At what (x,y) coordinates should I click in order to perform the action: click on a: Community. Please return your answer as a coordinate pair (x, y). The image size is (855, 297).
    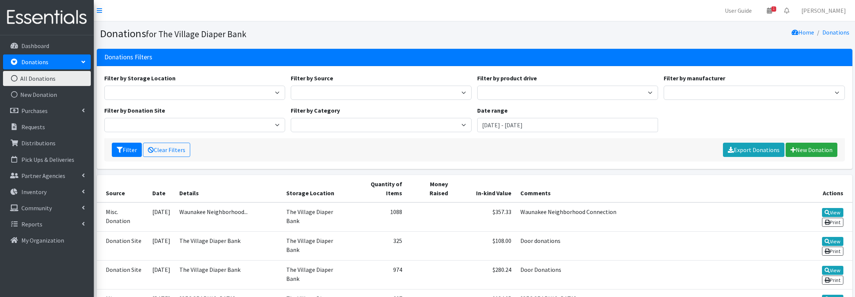
    Looking at the image, I should click on (47, 208).